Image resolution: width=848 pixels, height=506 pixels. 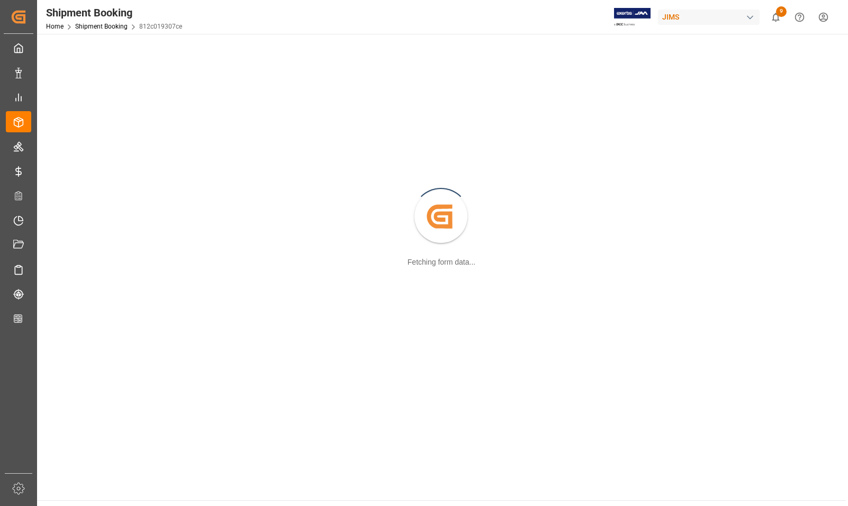 What do you see at coordinates (441, 262) in the screenshot?
I see `div: Fetching form data...` at bounding box center [441, 262].